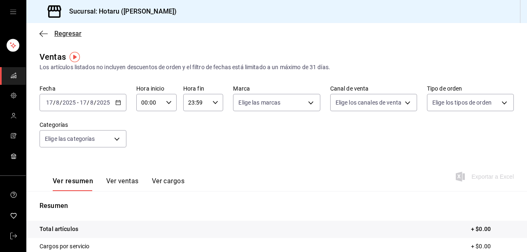 This screenshot has width=527, height=252. I want to click on span: Regresar, so click(68, 33).